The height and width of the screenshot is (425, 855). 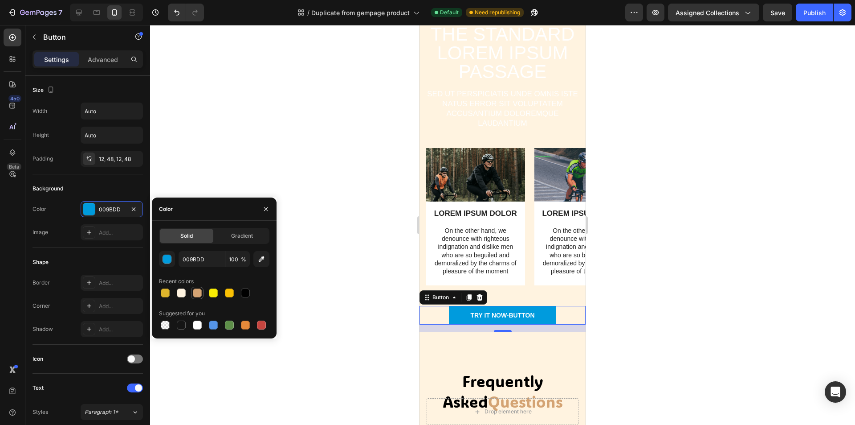 I want to click on p: Advanced, so click(x=103, y=59).